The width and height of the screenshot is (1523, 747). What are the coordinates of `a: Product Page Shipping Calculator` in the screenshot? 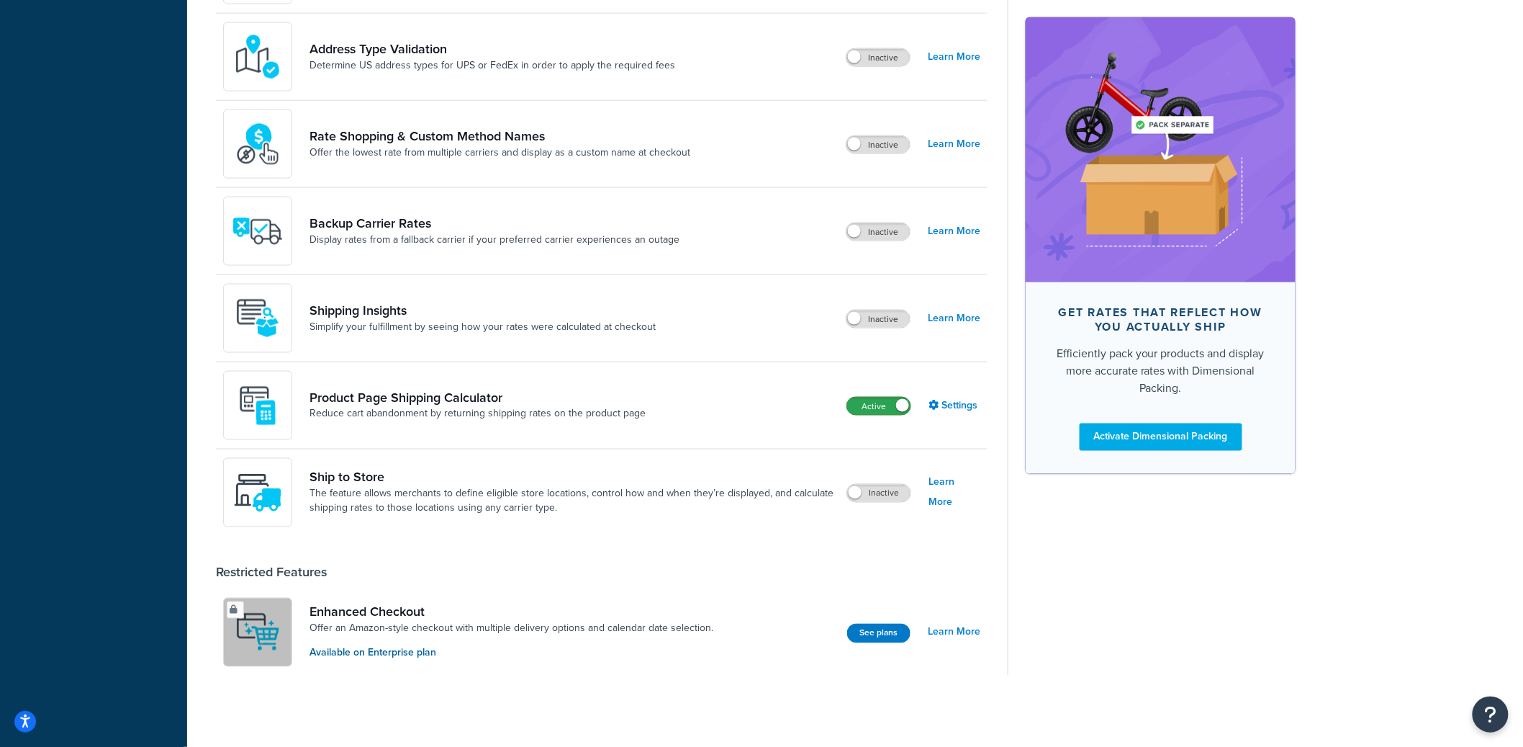 It's located at (477, 397).